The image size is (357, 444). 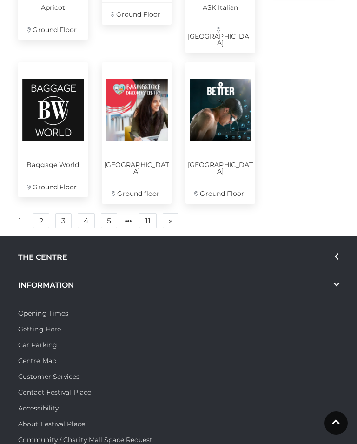 What do you see at coordinates (52, 424) in the screenshot?
I see `a: About Festival Place` at bounding box center [52, 424].